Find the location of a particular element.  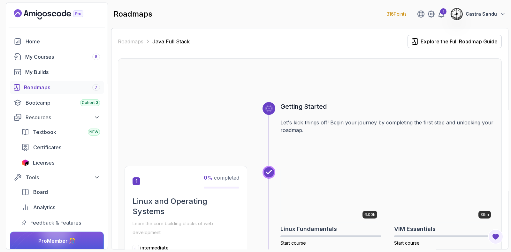

span: 8 is located at coordinates (96, 57).